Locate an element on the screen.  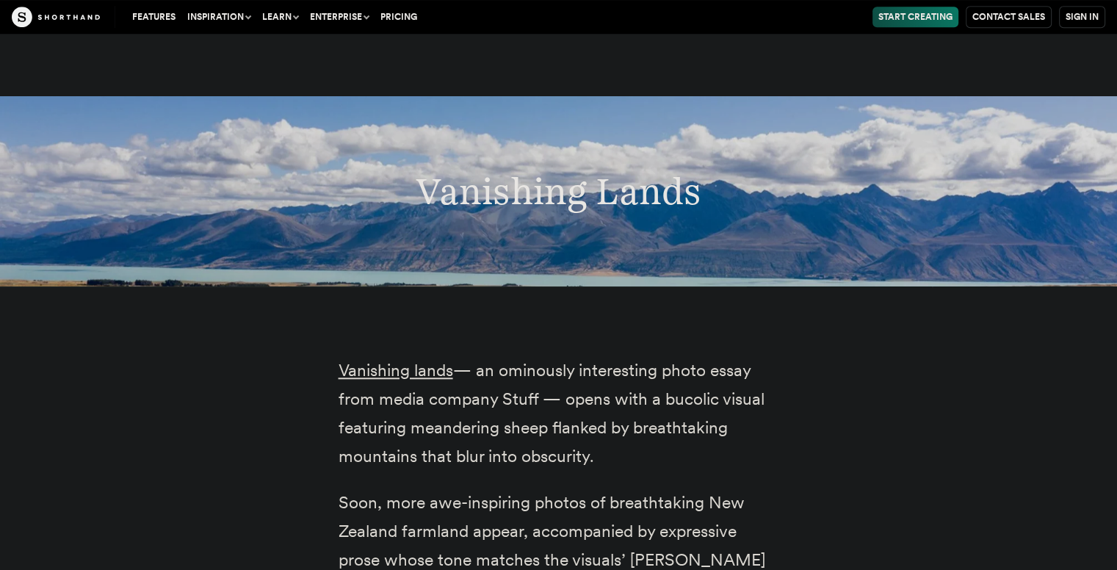
a: Contact Sales is located at coordinates (1008, 17).